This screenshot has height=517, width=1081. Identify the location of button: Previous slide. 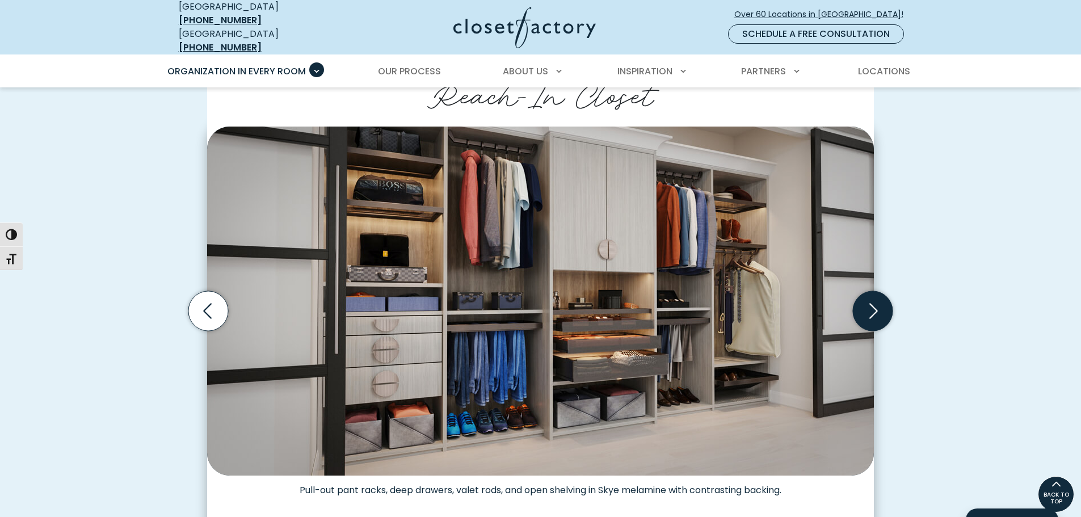
(208, 311).